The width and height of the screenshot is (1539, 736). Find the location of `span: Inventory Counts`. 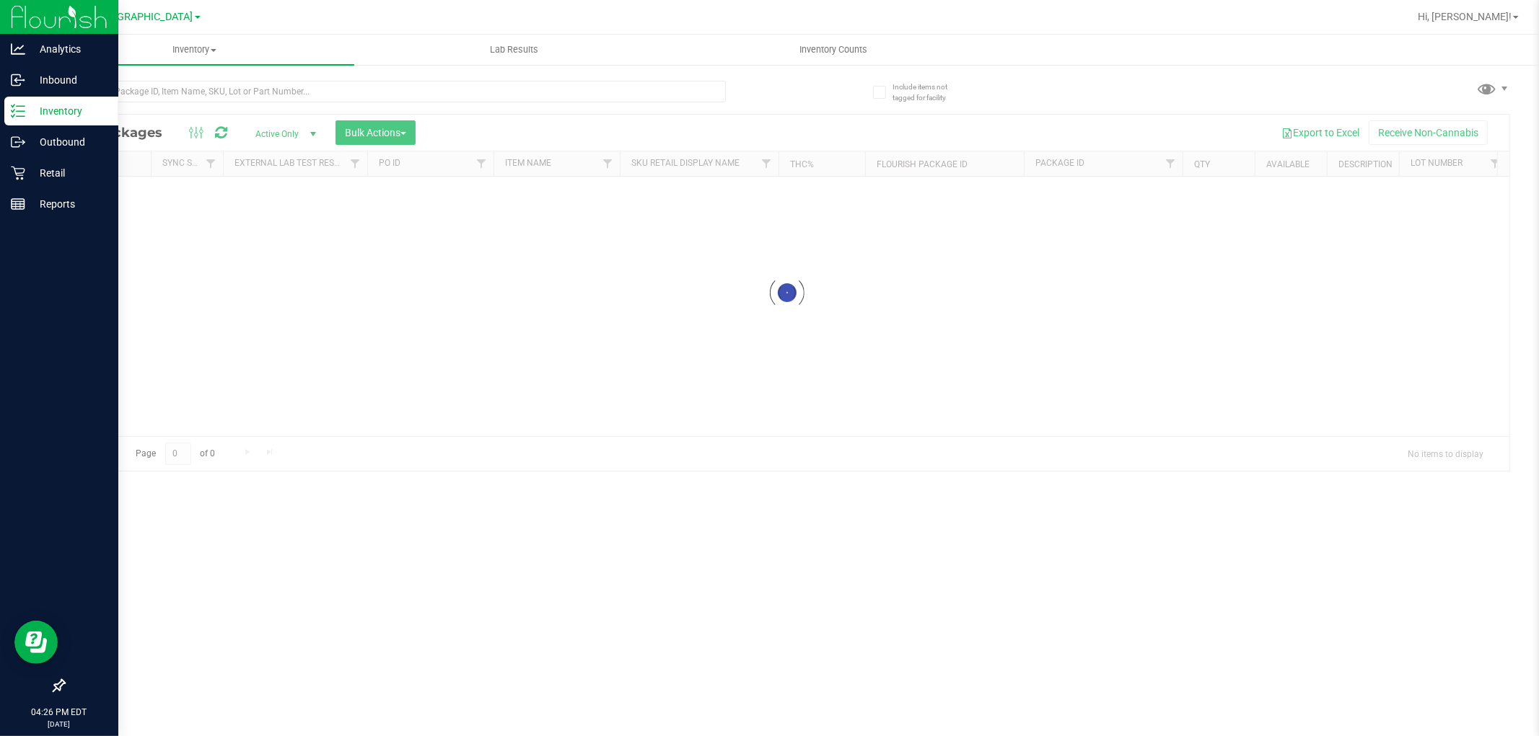

span: Inventory Counts is located at coordinates (834, 50).